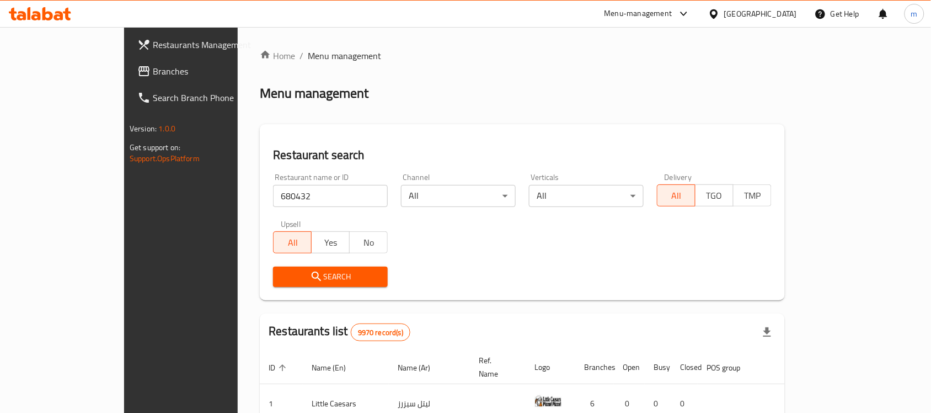 This screenshot has width=931, height=413. Describe the element at coordinates (914, 14) in the screenshot. I see `span: m` at that location.